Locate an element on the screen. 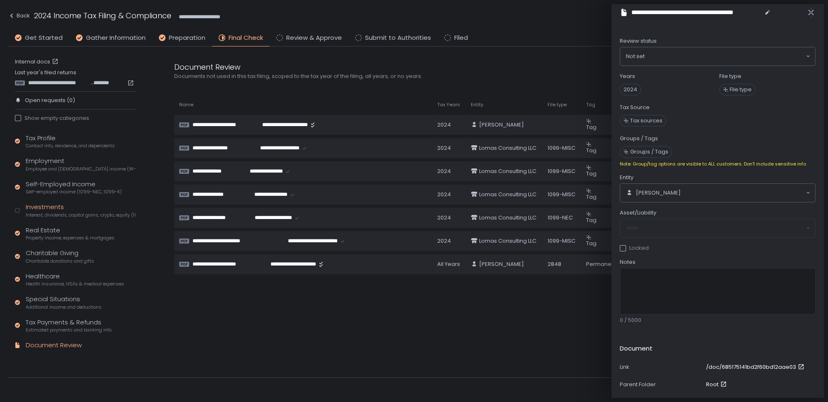 The image size is (828, 402). span: Not set is located at coordinates (635, 56).